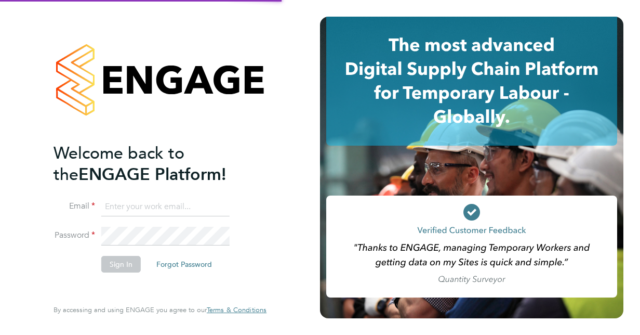 This screenshot has height=335, width=640. What do you see at coordinates (74, 206) in the screenshot?
I see `label: Email` at bounding box center [74, 206].